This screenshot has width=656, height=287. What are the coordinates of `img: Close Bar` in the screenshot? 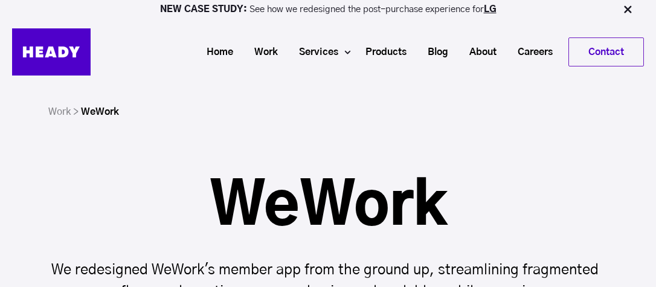 It's located at (627, 10).